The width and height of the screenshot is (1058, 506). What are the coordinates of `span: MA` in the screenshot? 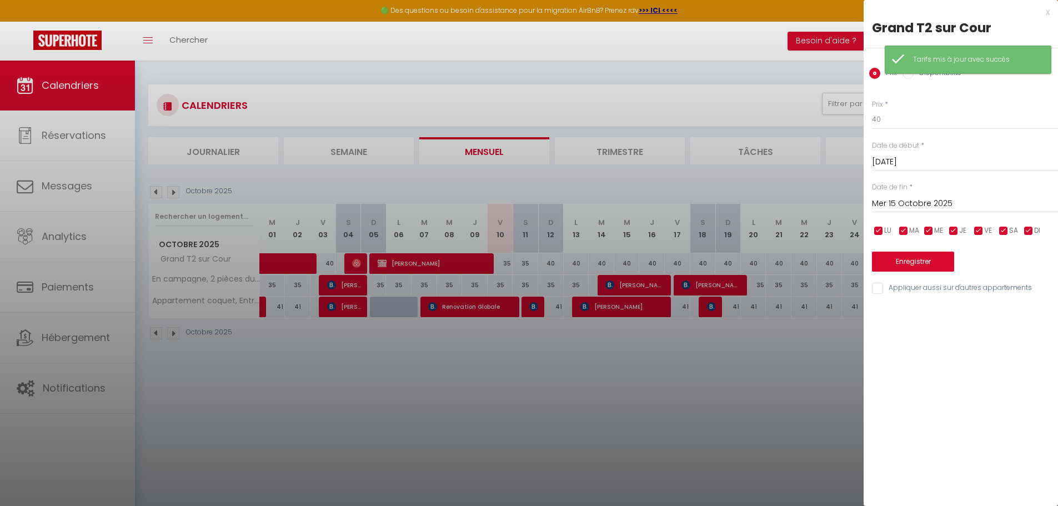 It's located at (914, 230).